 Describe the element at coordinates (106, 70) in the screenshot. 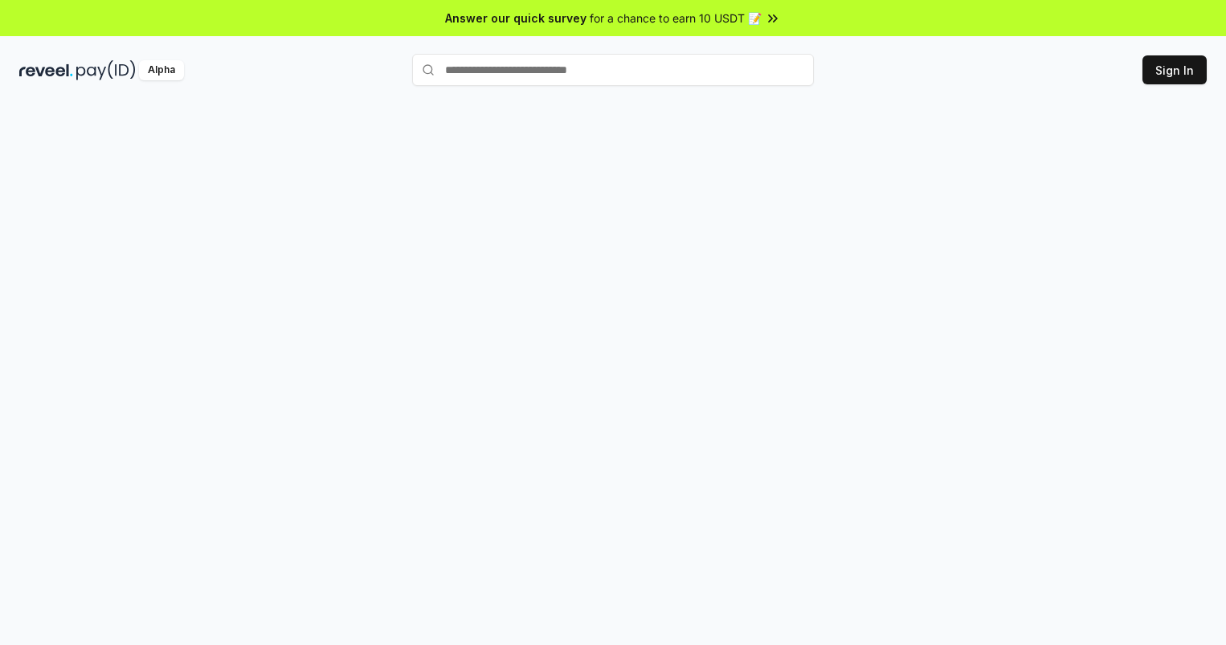

I see `img: pay_id` at that location.